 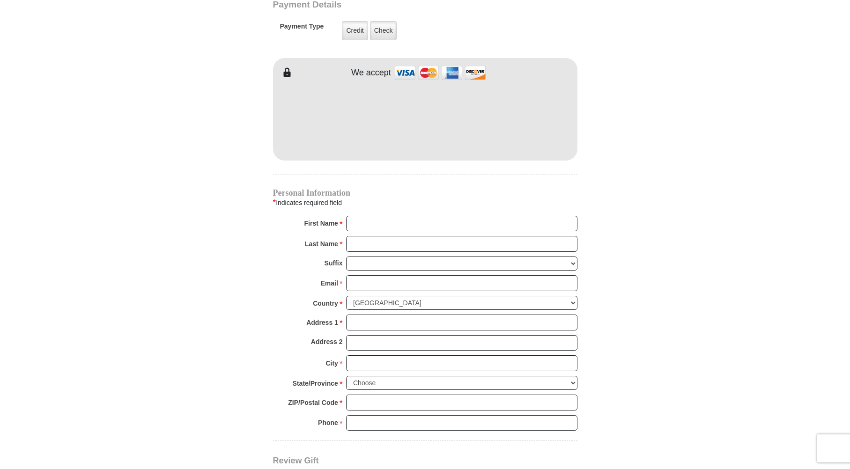 I want to click on strong: First Name, so click(x=321, y=223).